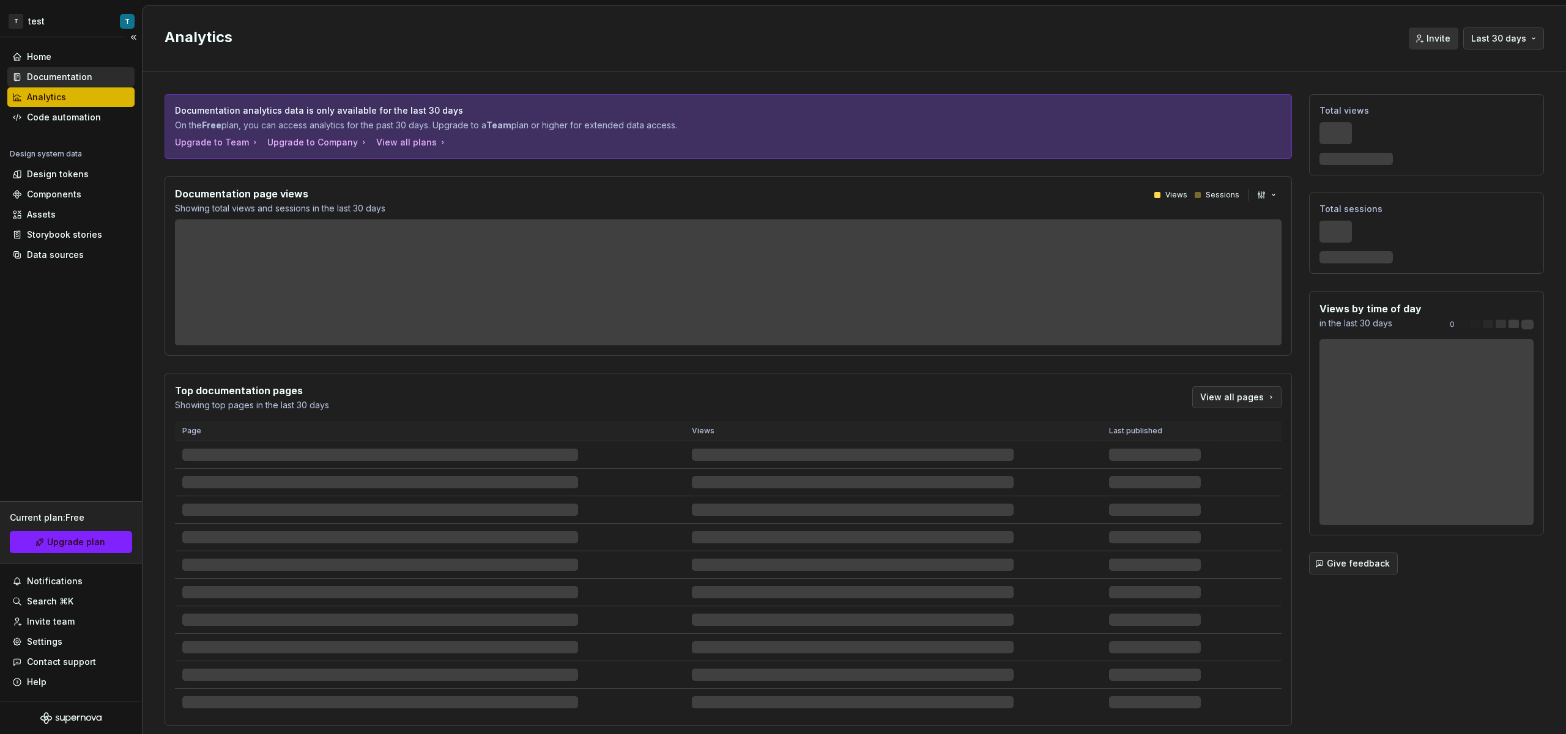 The width and height of the screenshot is (1566, 734). What do you see at coordinates (1426, 209) in the screenshot?
I see `p: Total sessions` at bounding box center [1426, 209].